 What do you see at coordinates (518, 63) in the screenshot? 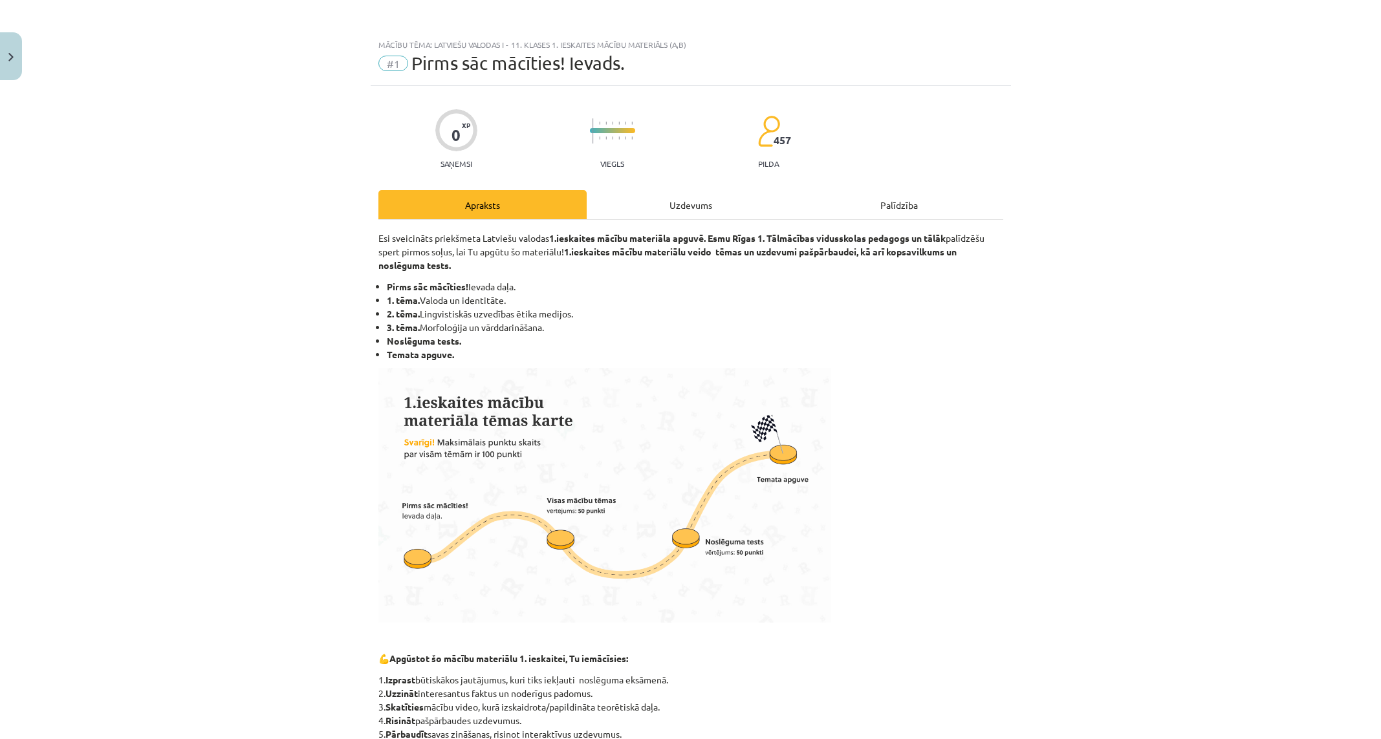
I see `span: Pirms sāc mācīties! Ievads.` at bounding box center [518, 63].